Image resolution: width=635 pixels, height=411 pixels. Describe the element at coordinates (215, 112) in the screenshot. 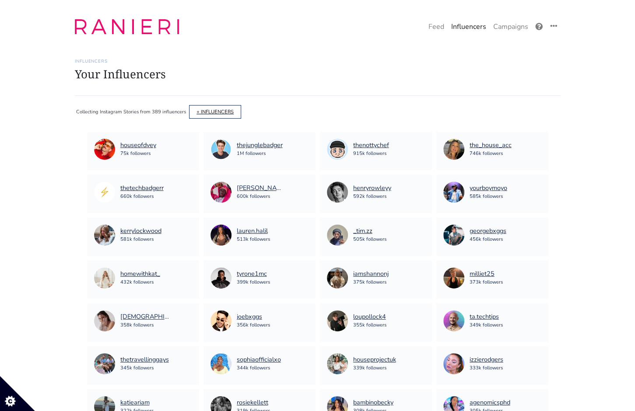

I see `a: + INFLUENCERS` at that location.